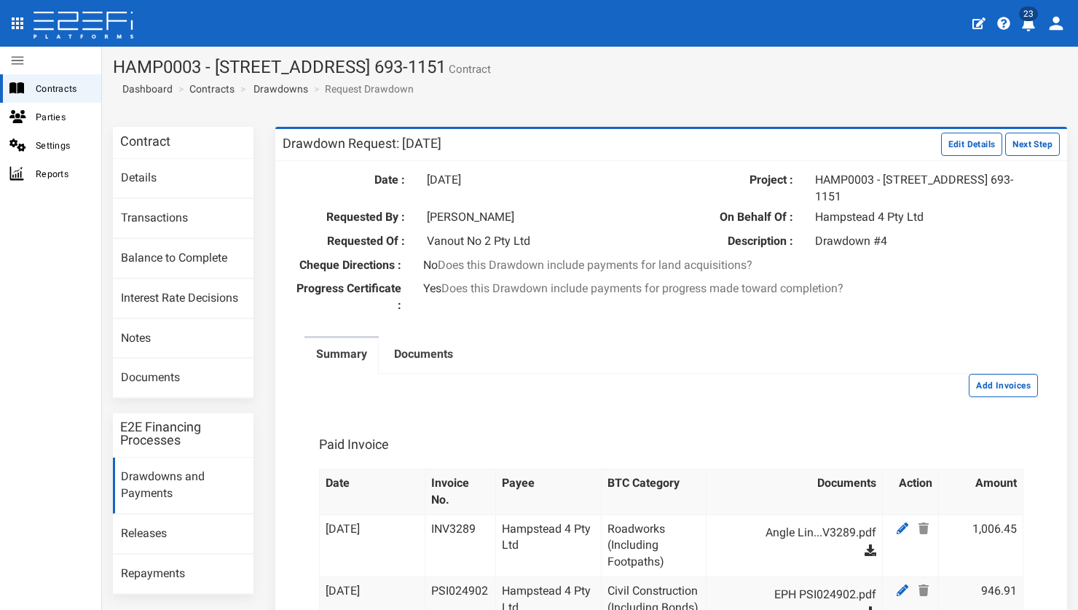 The width and height of the screenshot is (1078, 610). Describe the element at coordinates (342, 354) in the screenshot. I see `label: Summary` at that location.